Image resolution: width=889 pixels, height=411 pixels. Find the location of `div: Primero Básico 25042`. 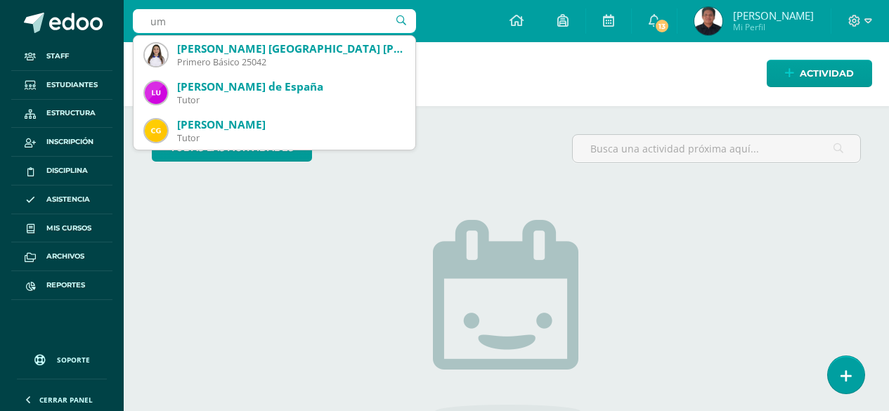

div: Primero Básico 25042 is located at coordinates (290, 62).